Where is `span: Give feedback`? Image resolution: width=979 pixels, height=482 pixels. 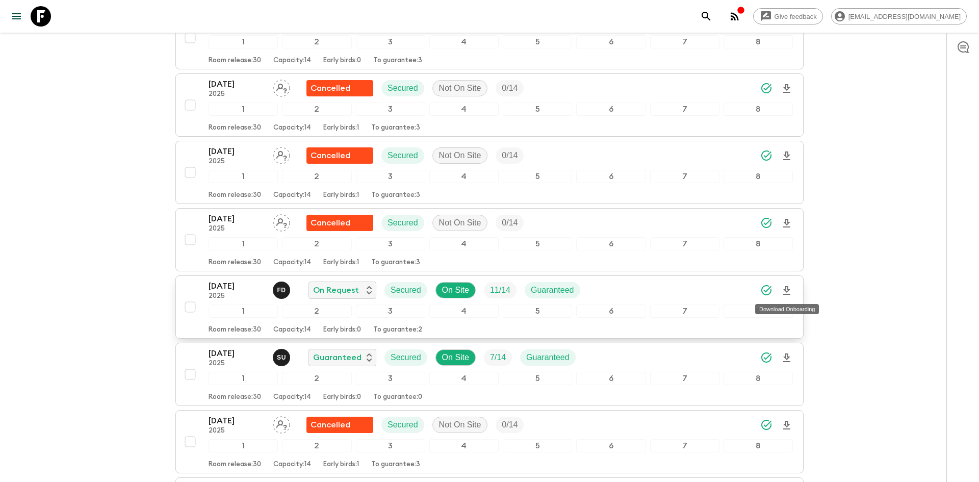
span: Give feedback is located at coordinates (796, 16).